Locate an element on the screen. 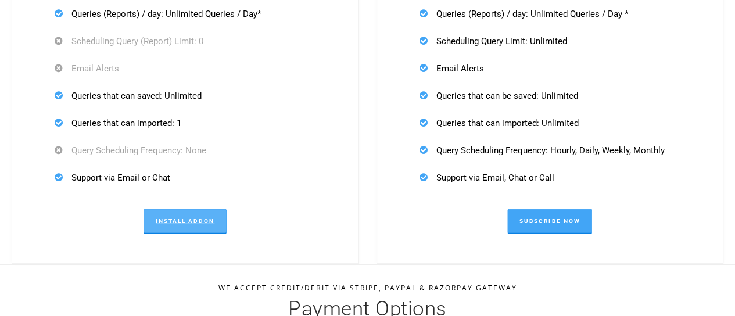  p: Queries (Reports) / day: Unlimited Queries / Day * is located at coordinates (550, 13).